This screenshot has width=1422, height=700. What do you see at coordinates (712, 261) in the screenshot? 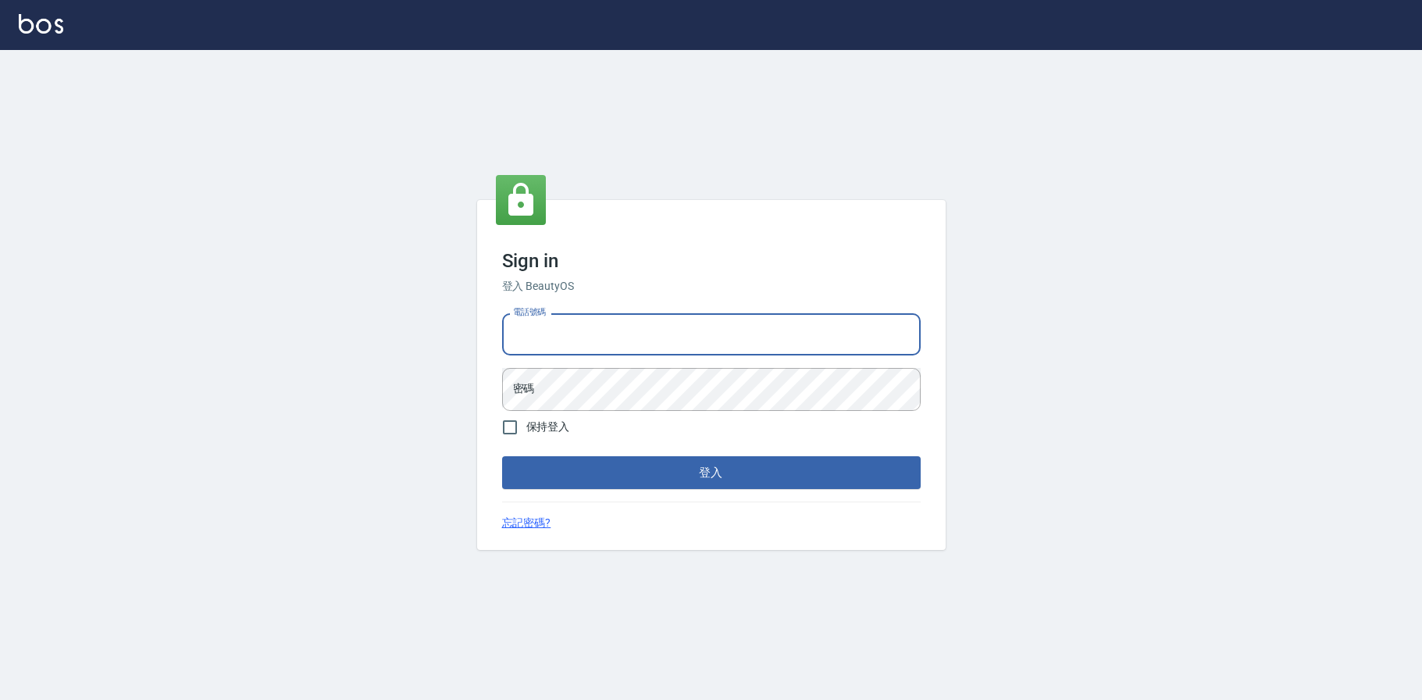
I see `h3: Sign in` at bounding box center [712, 261].